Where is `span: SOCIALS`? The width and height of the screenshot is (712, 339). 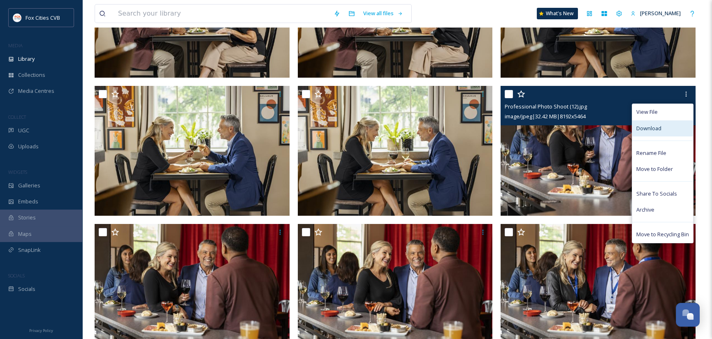
span: SOCIALS is located at coordinates (16, 275).